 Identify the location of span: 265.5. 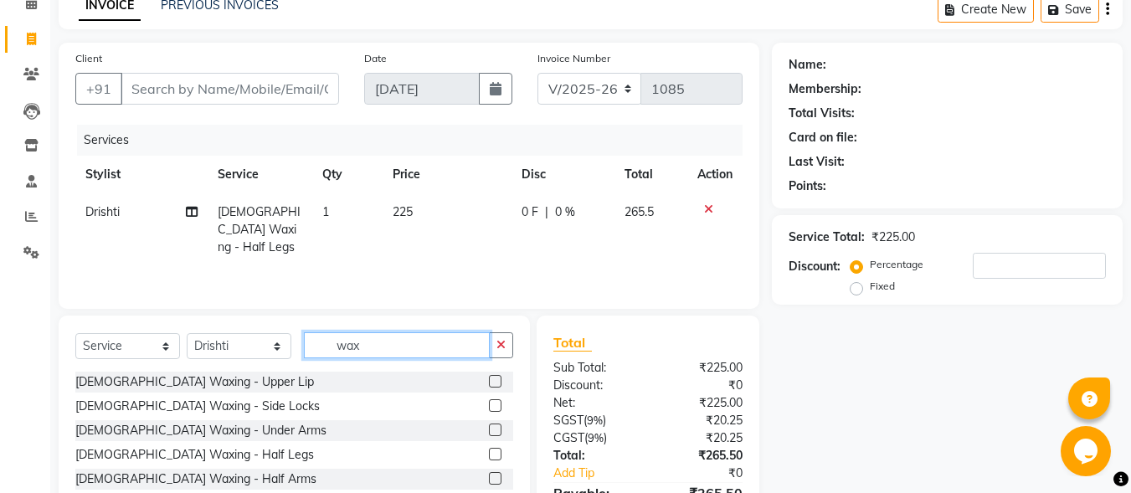
(639, 212).